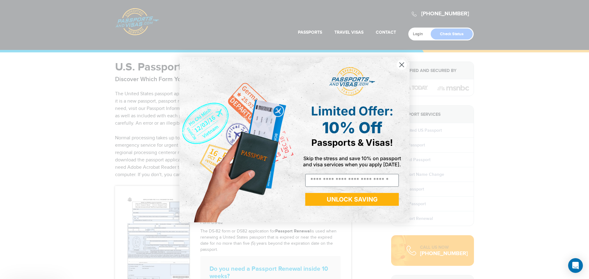 Image resolution: width=589 pixels, height=279 pixels. What do you see at coordinates (352, 82) in the screenshot?
I see `img: passports and visas` at bounding box center [352, 82].